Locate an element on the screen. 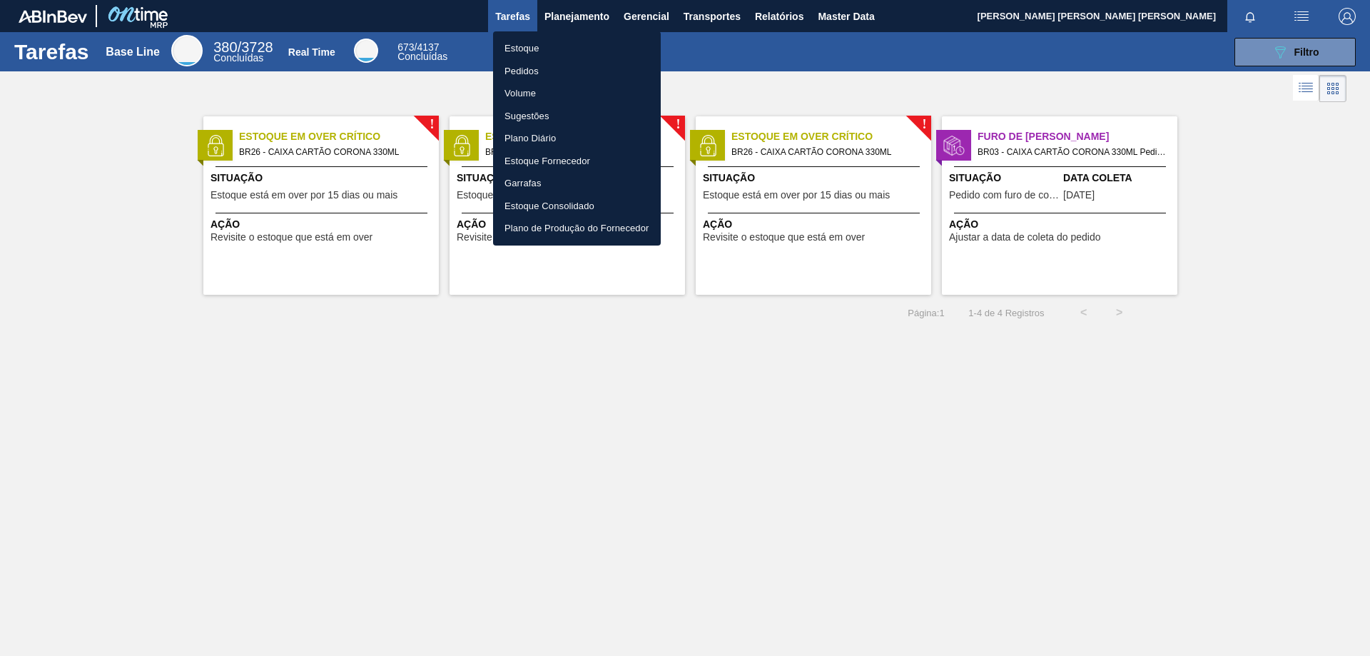  a: Plano Diário is located at coordinates (577, 138).